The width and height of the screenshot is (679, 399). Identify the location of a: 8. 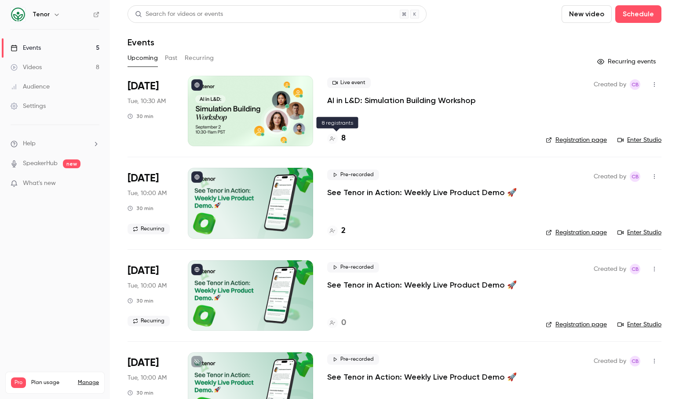
(337, 138).